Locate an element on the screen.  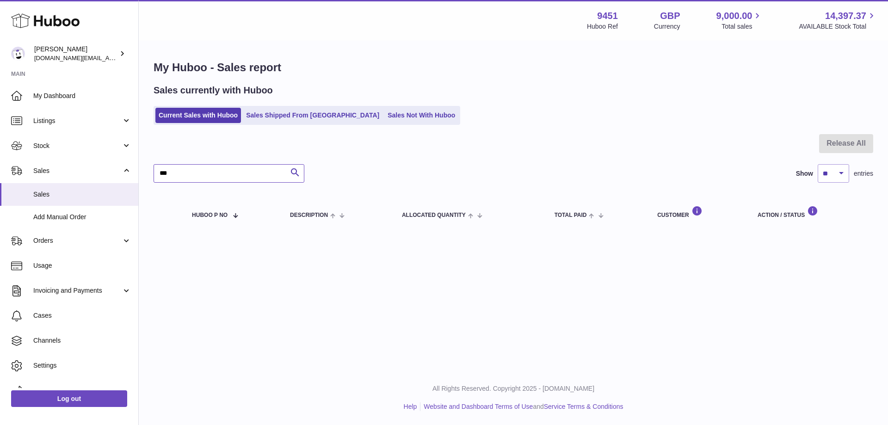
span: Total paid is located at coordinates (571, 215).